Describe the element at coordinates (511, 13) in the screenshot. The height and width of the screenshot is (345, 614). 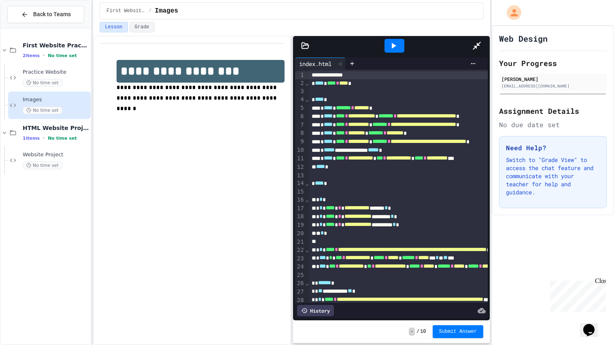
I see `div: My Account` at that location.